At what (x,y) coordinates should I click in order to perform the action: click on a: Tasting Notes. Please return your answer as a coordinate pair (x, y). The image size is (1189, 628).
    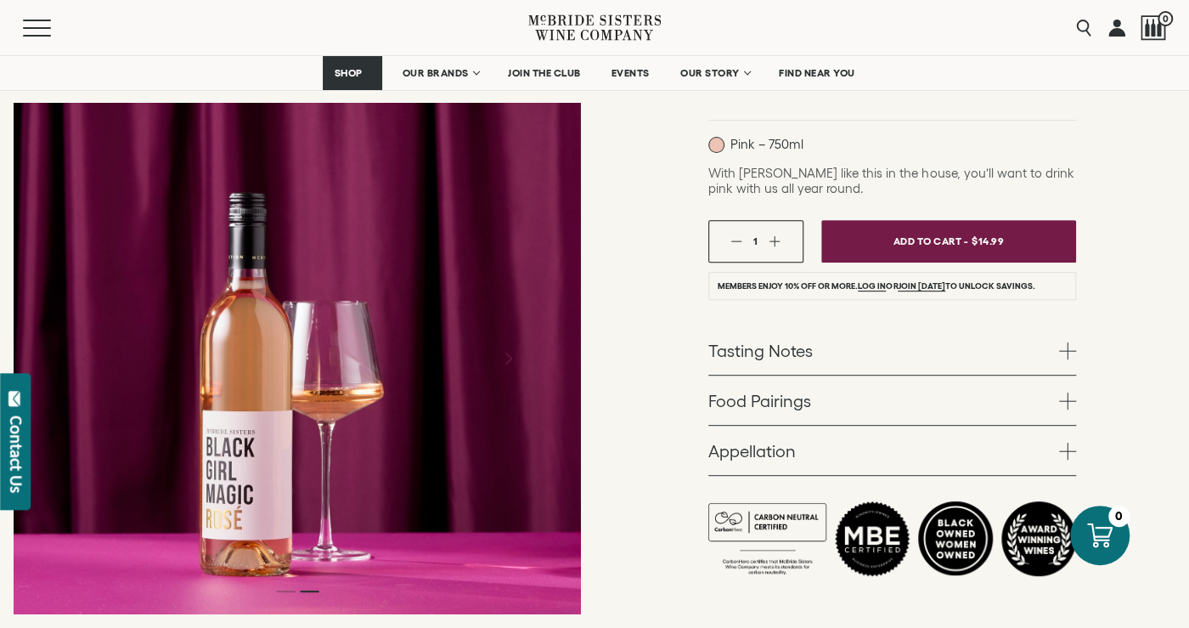
    Looking at the image, I should click on (892, 350).